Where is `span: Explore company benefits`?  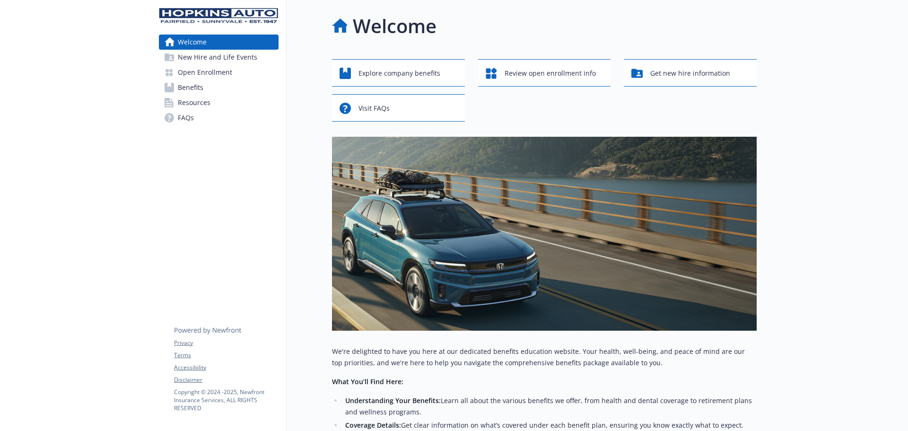 span: Explore company benefits is located at coordinates (399, 73).